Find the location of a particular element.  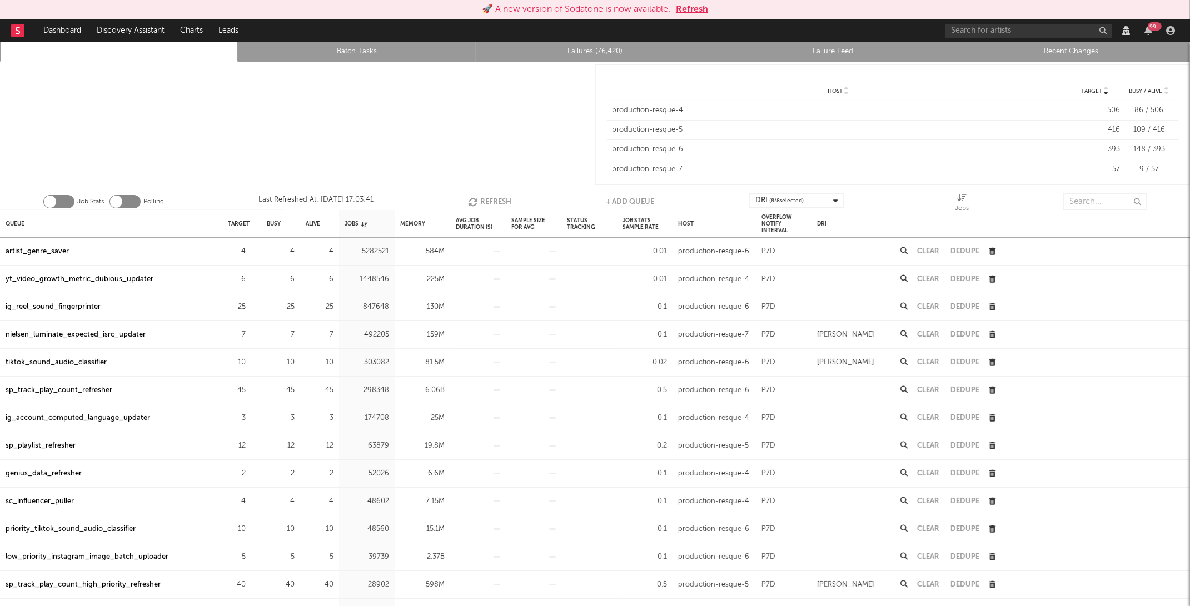

div: 52026 is located at coordinates (367, 474).